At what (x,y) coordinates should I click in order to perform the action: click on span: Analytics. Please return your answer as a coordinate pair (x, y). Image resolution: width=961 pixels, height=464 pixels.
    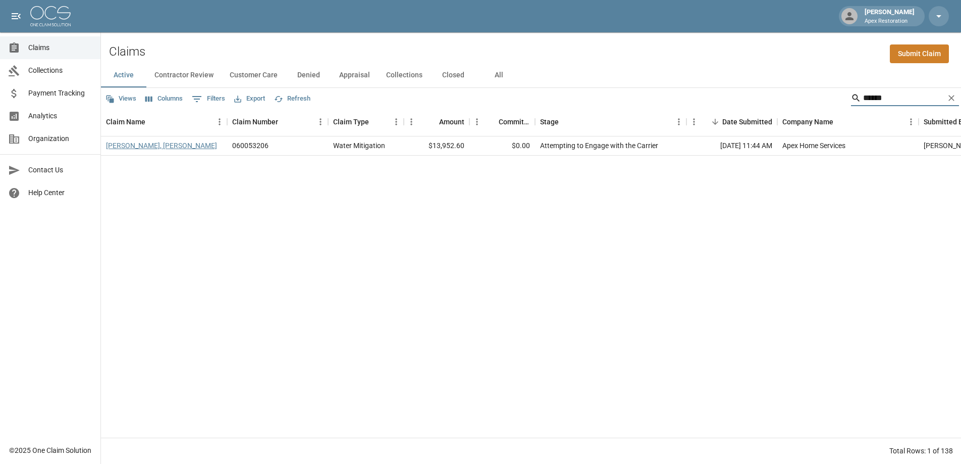
    Looking at the image, I should click on (60, 116).